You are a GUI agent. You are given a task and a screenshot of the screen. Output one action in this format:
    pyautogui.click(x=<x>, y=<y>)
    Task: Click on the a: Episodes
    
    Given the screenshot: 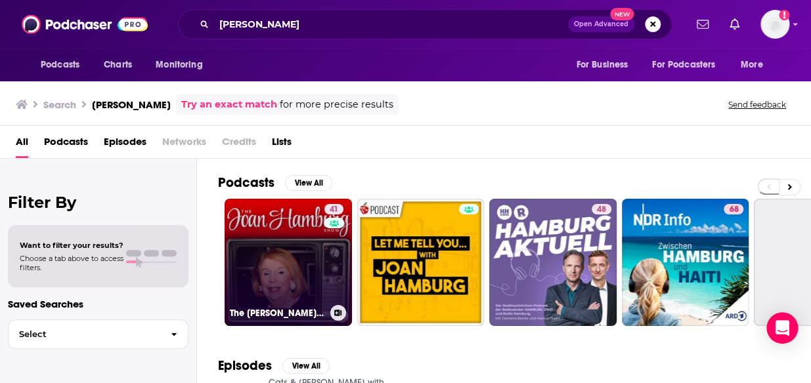 What is the action you would take?
    pyautogui.click(x=125, y=144)
    